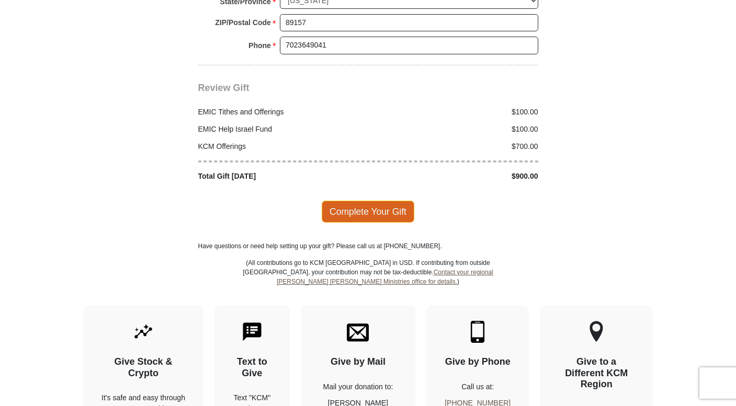 The image size is (736, 406). What do you see at coordinates (477, 332) in the screenshot?
I see `img: mobile.svg` at bounding box center [477, 332].